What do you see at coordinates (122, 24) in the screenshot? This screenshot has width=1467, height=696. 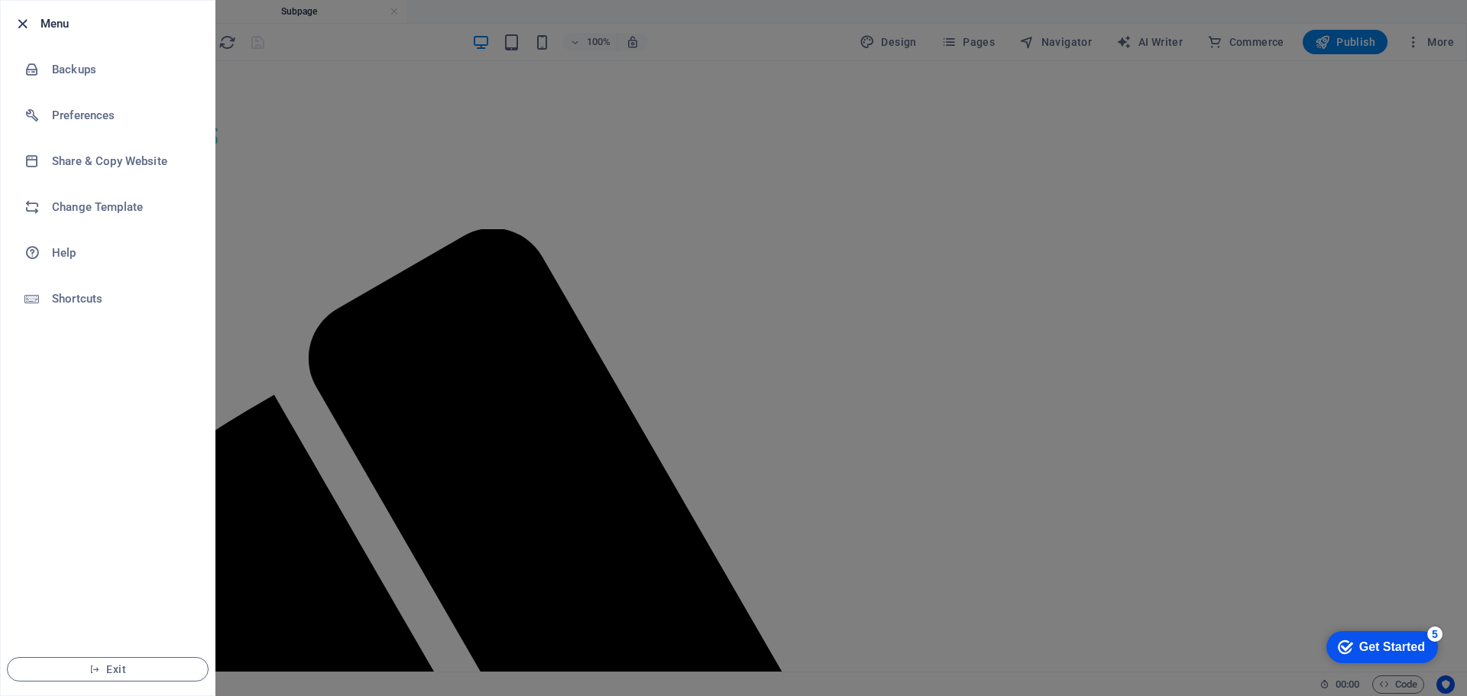 I see `h6: Menu` at bounding box center [122, 24].